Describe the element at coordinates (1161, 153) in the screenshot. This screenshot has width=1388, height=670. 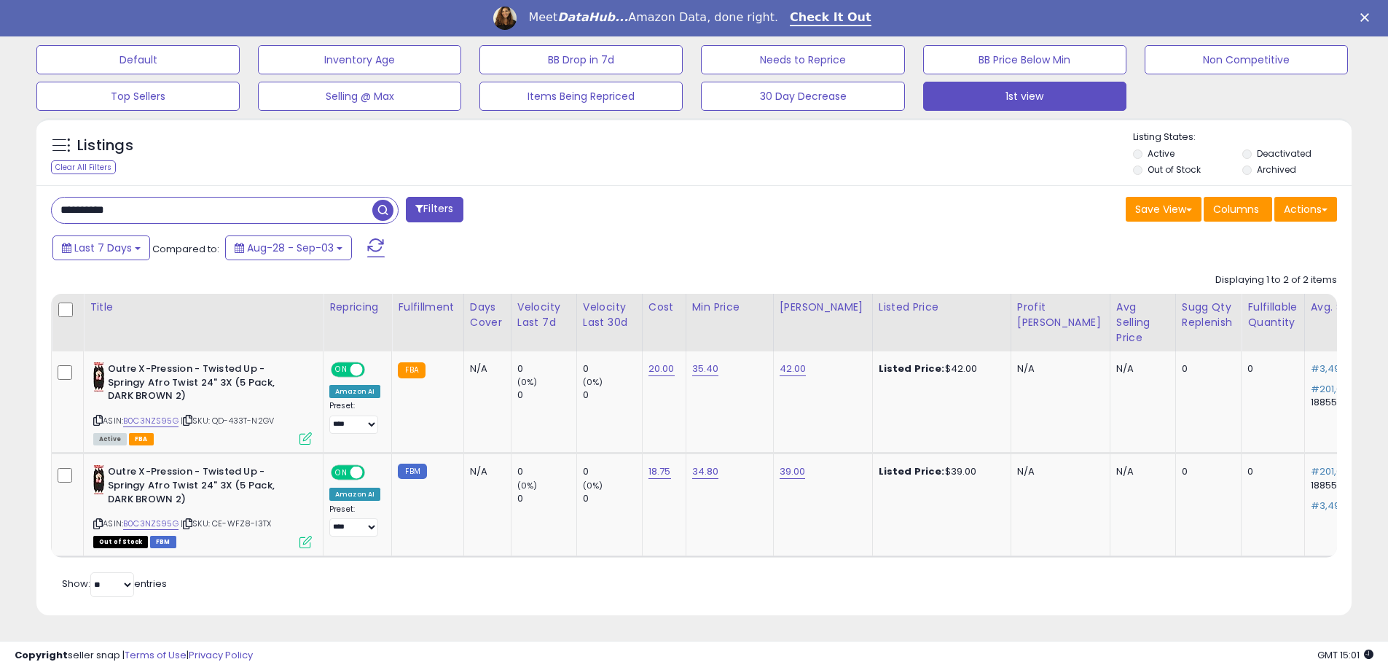
I see `label: Active` at that location.